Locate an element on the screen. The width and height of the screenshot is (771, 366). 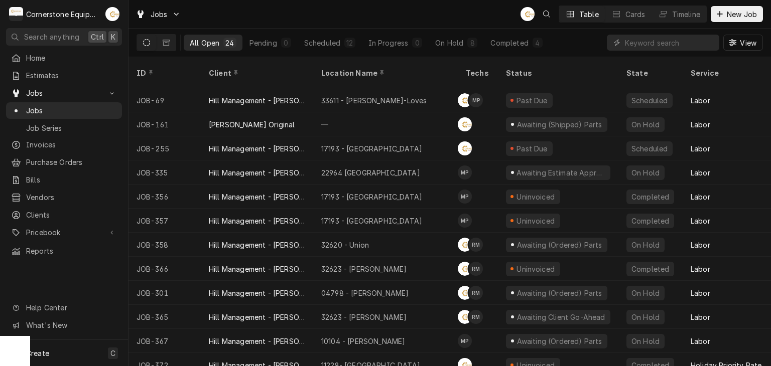
button: Search anythingCtrlK is located at coordinates (64, 37).